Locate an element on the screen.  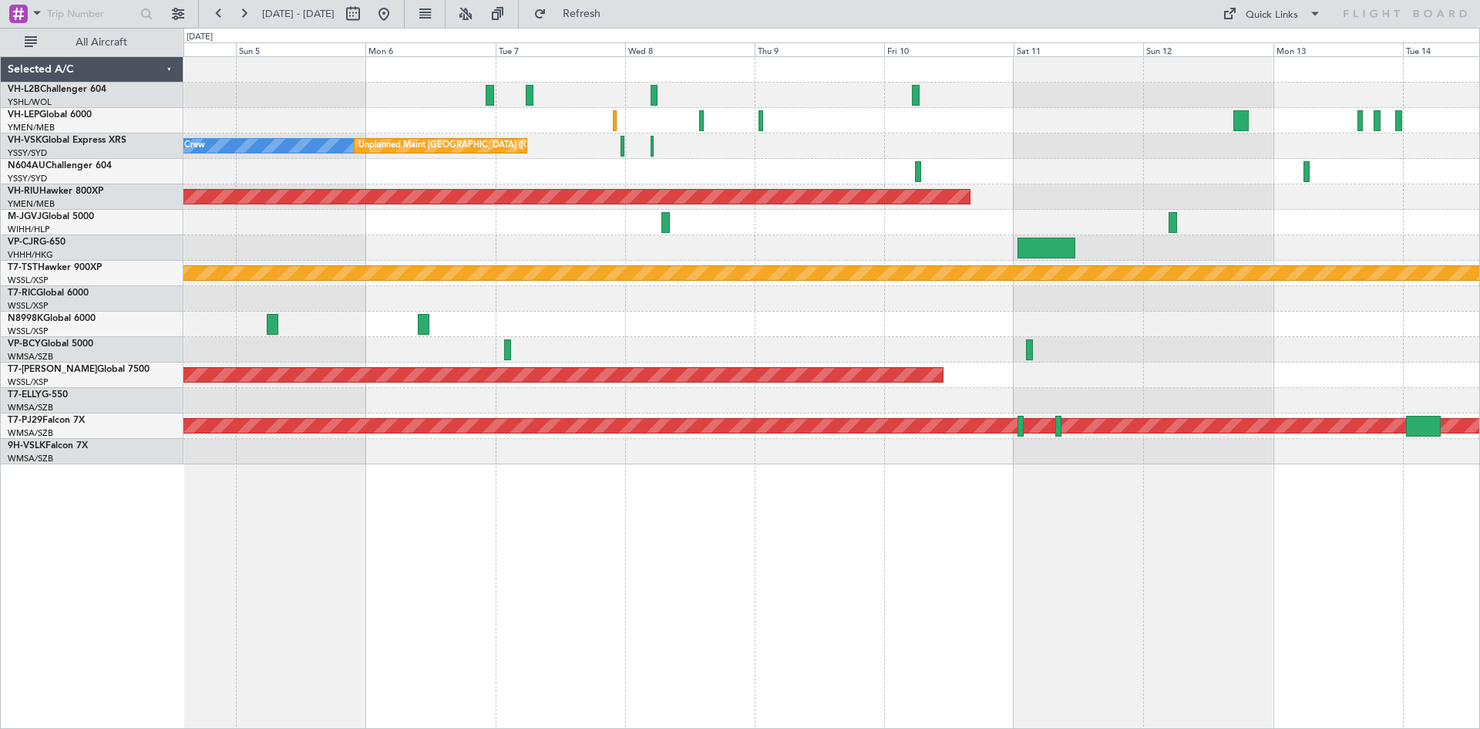
div: Quick Links is located at coordinates (1272, 15).